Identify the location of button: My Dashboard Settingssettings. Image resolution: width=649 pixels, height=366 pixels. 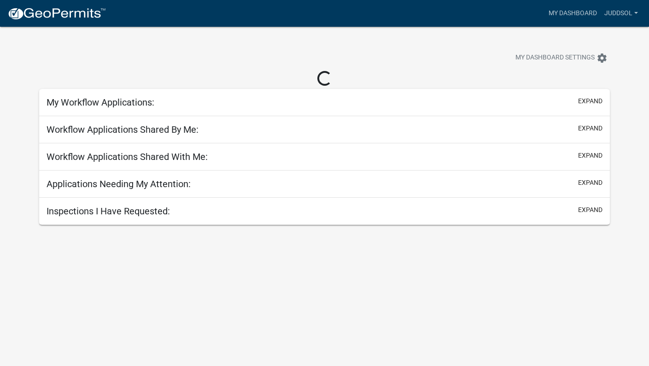
(561, 58).